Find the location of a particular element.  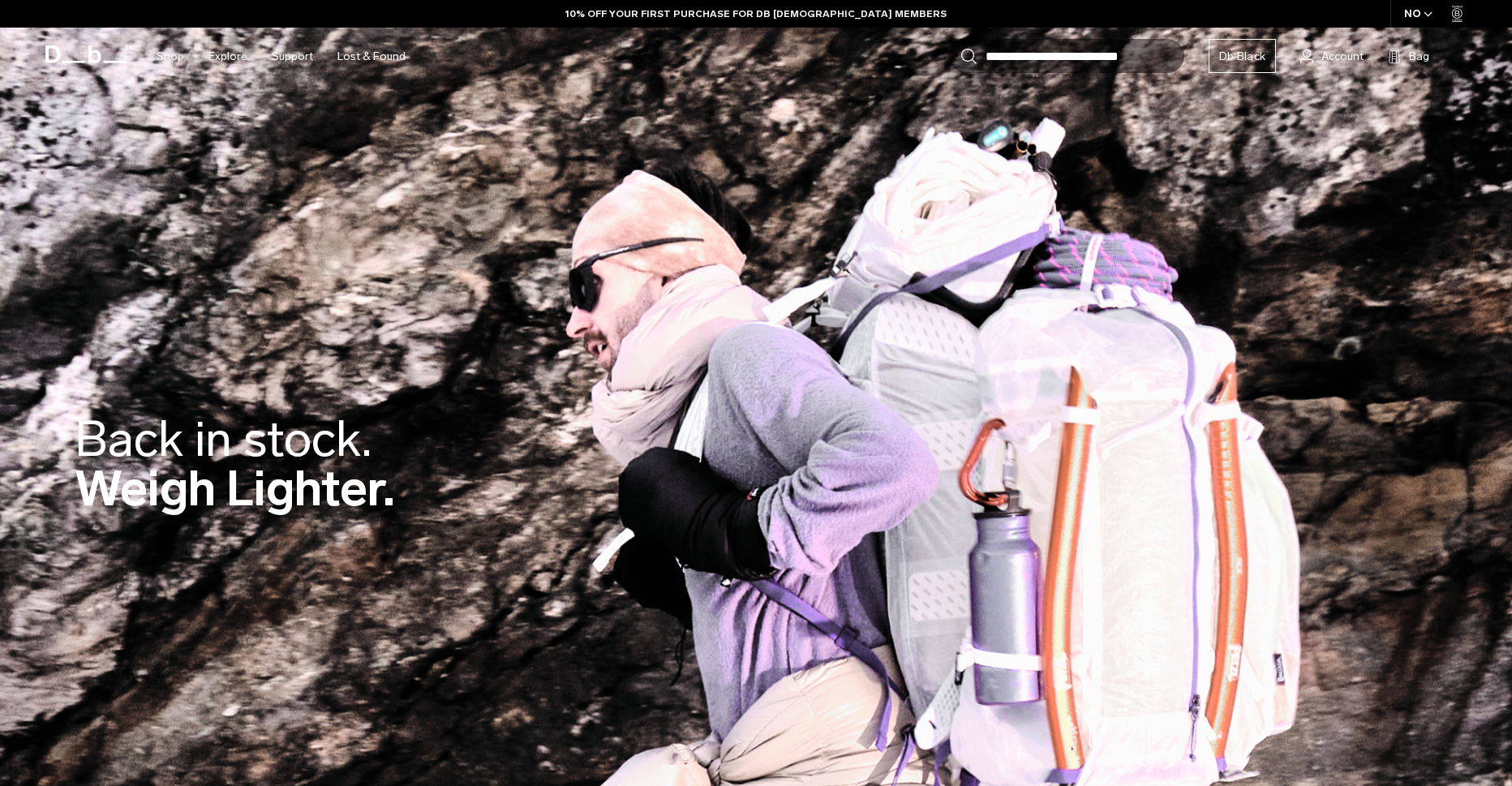

nav: Main Navigation is located at coordinates (281, 56).